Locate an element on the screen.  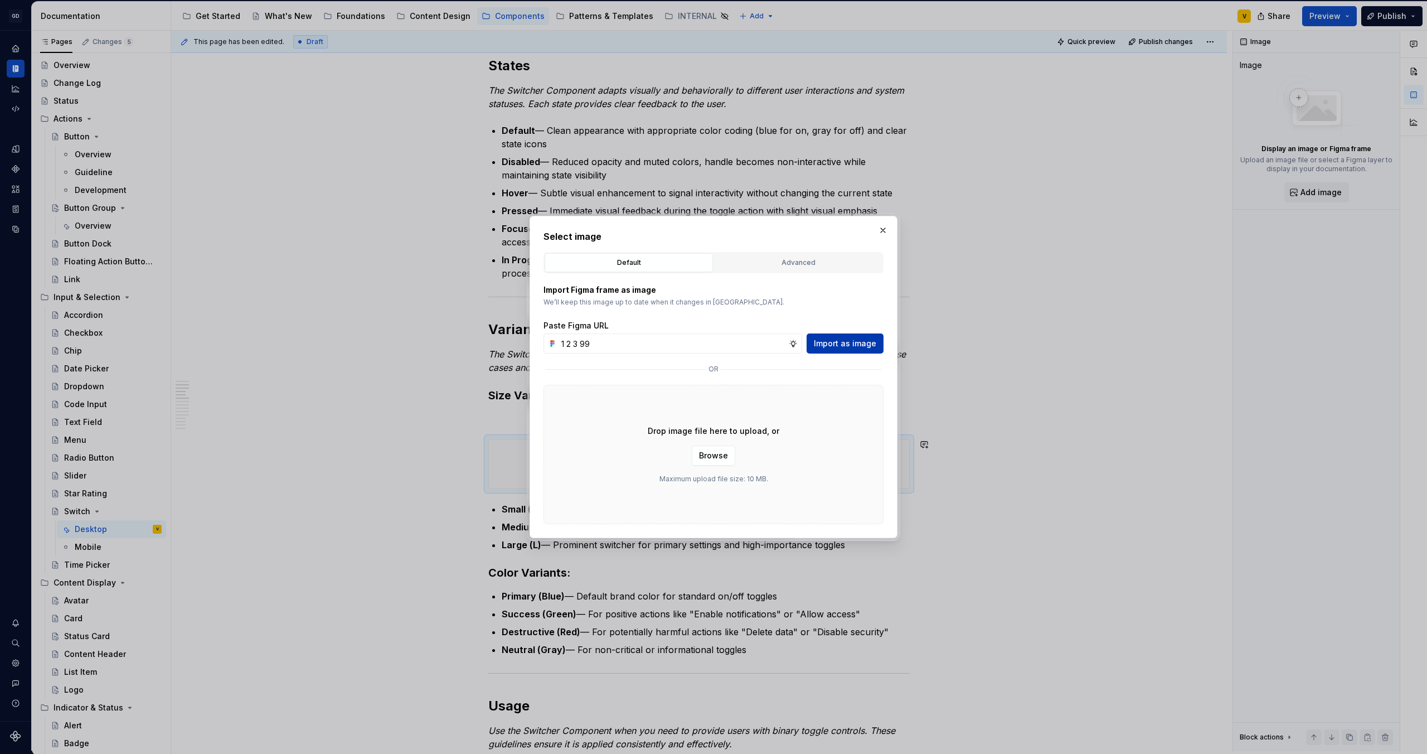
p: Drop image file here to upload, or is located at coordinates (713, 431).